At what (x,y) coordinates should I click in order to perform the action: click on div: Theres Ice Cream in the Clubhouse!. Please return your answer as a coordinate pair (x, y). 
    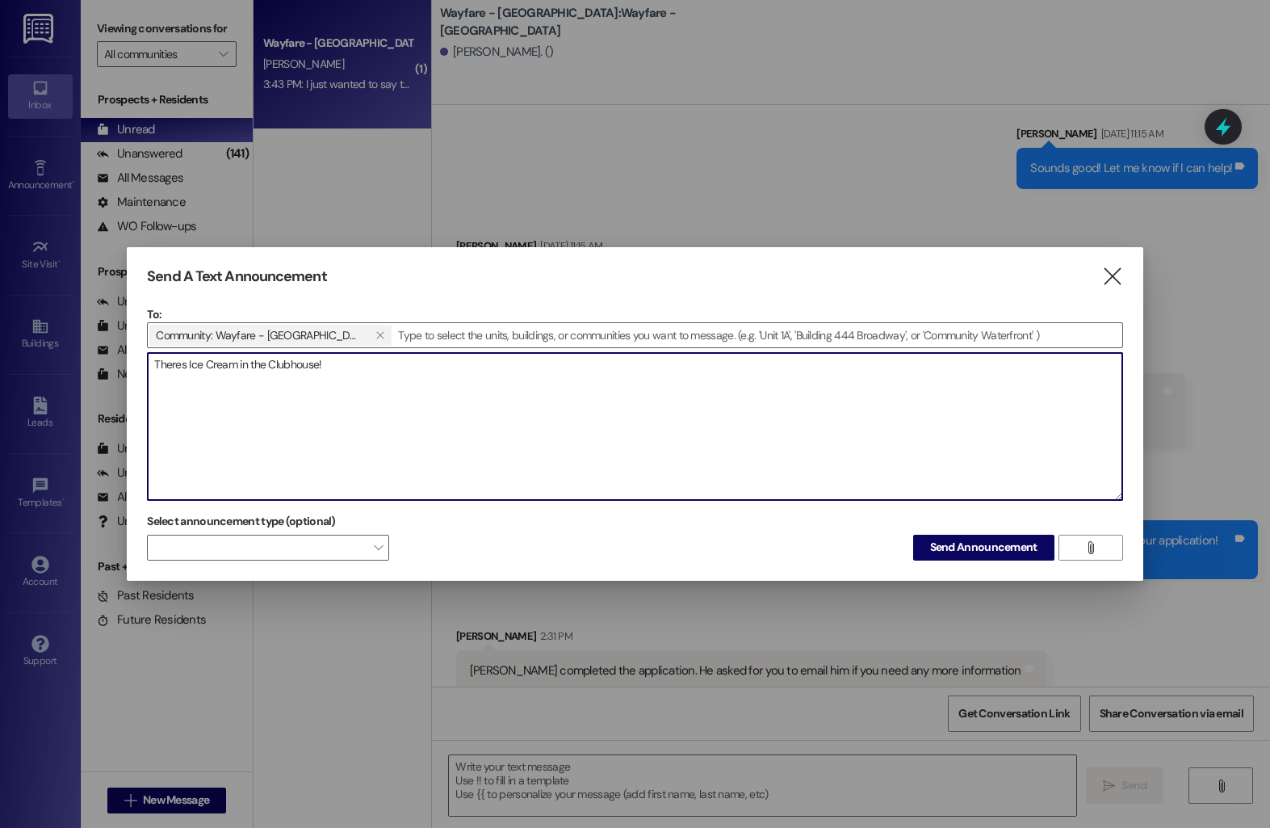
    Looking at the image, I should click on (635, 426).